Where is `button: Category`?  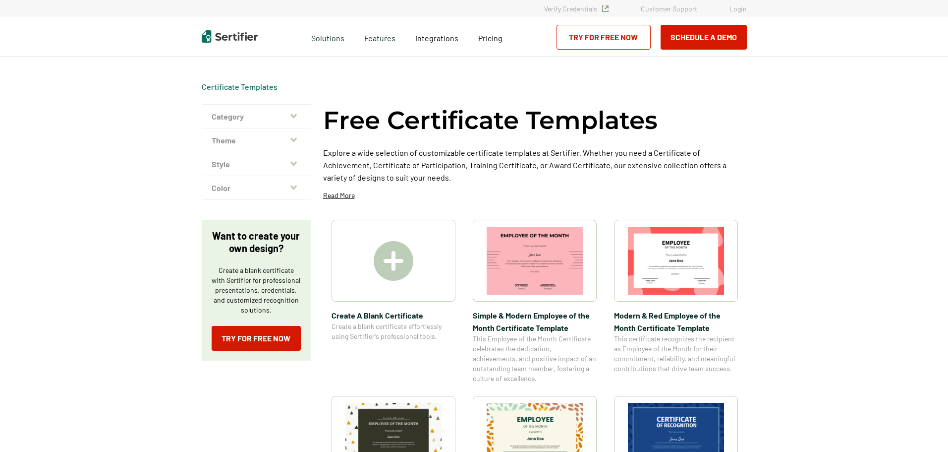
button: Category is located at coordinates (256, 116).